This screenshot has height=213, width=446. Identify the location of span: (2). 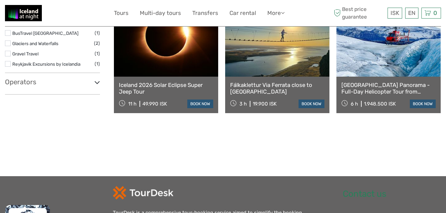
(97, 43).